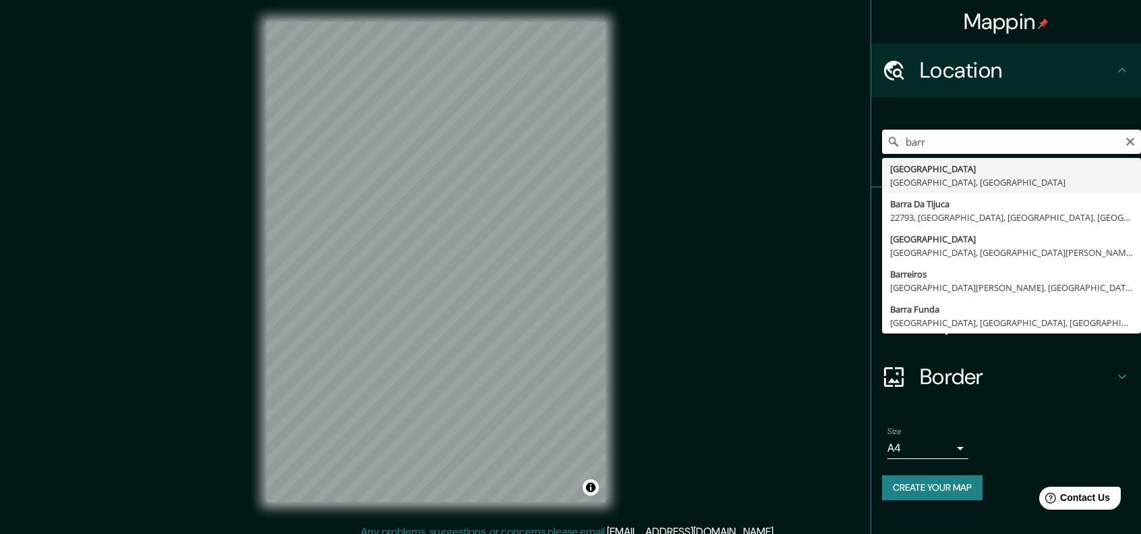 The height and width of the screenshot is (534, 1141). What do you see at coordinates (1006, 322) in the screenshot?
I see `div: Layout` at bounding box center [1006, 322].